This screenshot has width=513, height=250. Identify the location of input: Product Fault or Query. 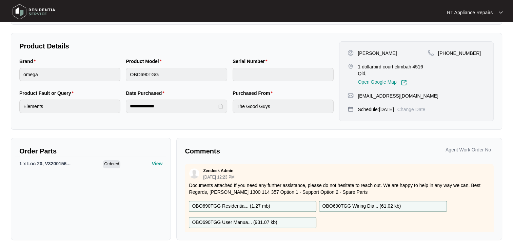
(70, 106).